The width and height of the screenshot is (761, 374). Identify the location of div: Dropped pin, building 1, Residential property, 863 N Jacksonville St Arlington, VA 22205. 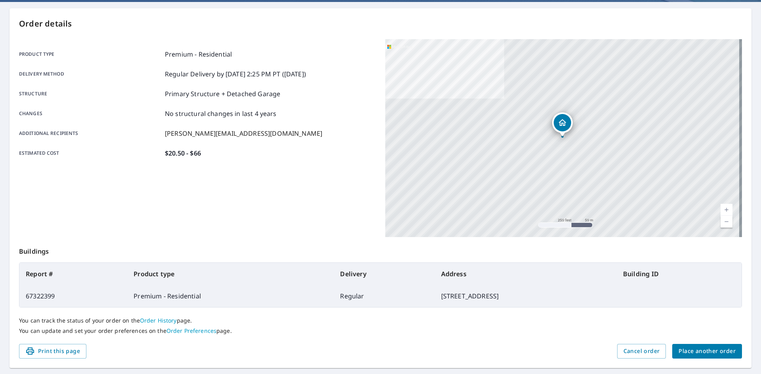
(562, 125).